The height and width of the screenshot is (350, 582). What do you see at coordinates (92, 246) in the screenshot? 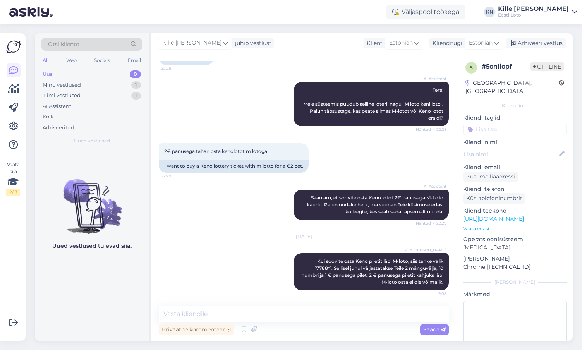
I see `p: Uued vestlused tulevad siia.` at bounding box center [92, 246].